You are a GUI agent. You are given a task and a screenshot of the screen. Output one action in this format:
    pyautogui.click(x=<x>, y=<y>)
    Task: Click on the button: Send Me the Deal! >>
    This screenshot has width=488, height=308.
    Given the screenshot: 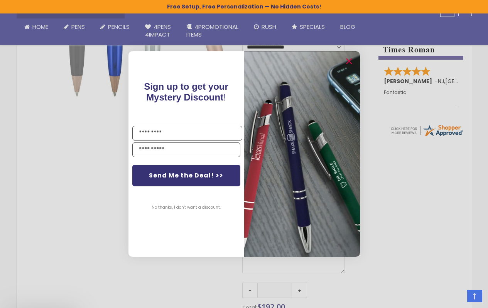 What is the action you would take?
    pyautogui.click(x=186, y=176)
    